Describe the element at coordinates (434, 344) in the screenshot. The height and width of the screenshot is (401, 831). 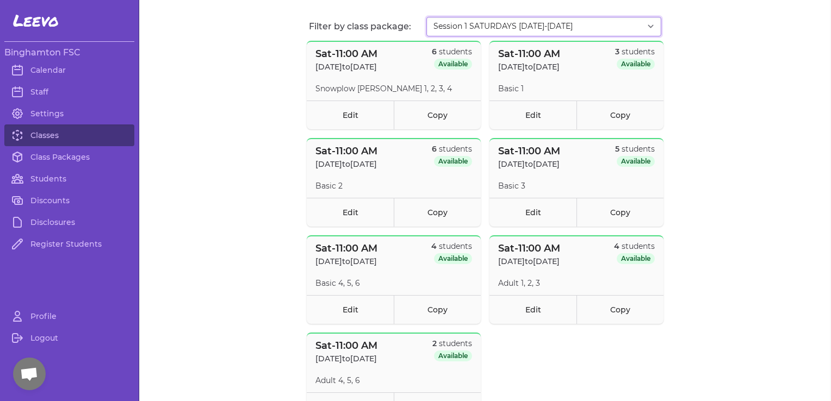
I see `span: 2` at that location.